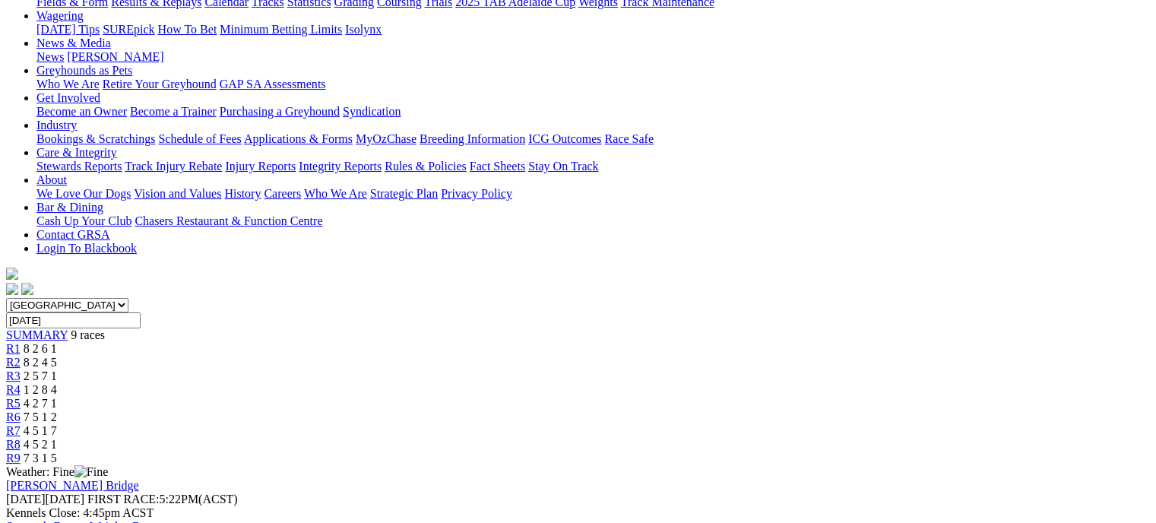  I want to click on a: Wagering, so click(60, 15).